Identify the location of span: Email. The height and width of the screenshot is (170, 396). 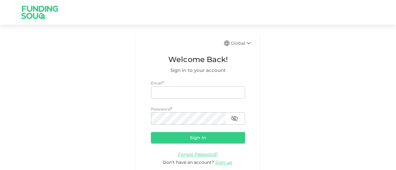
(156, 83).